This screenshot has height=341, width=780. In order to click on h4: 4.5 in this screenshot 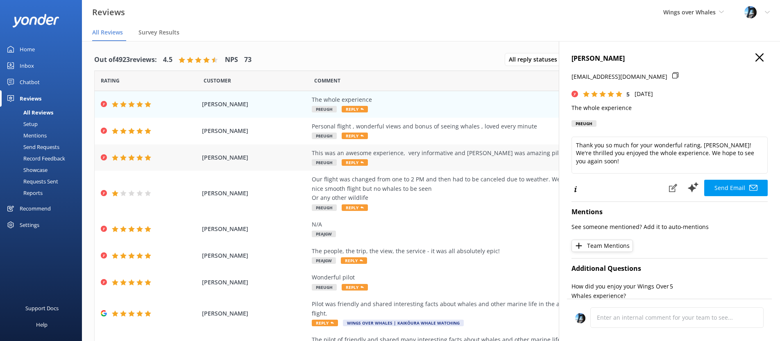, I will do `click(168, 60)`.